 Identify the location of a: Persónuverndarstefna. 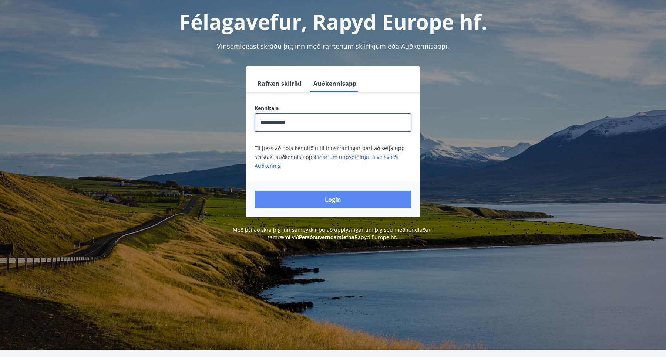
(327, 237).